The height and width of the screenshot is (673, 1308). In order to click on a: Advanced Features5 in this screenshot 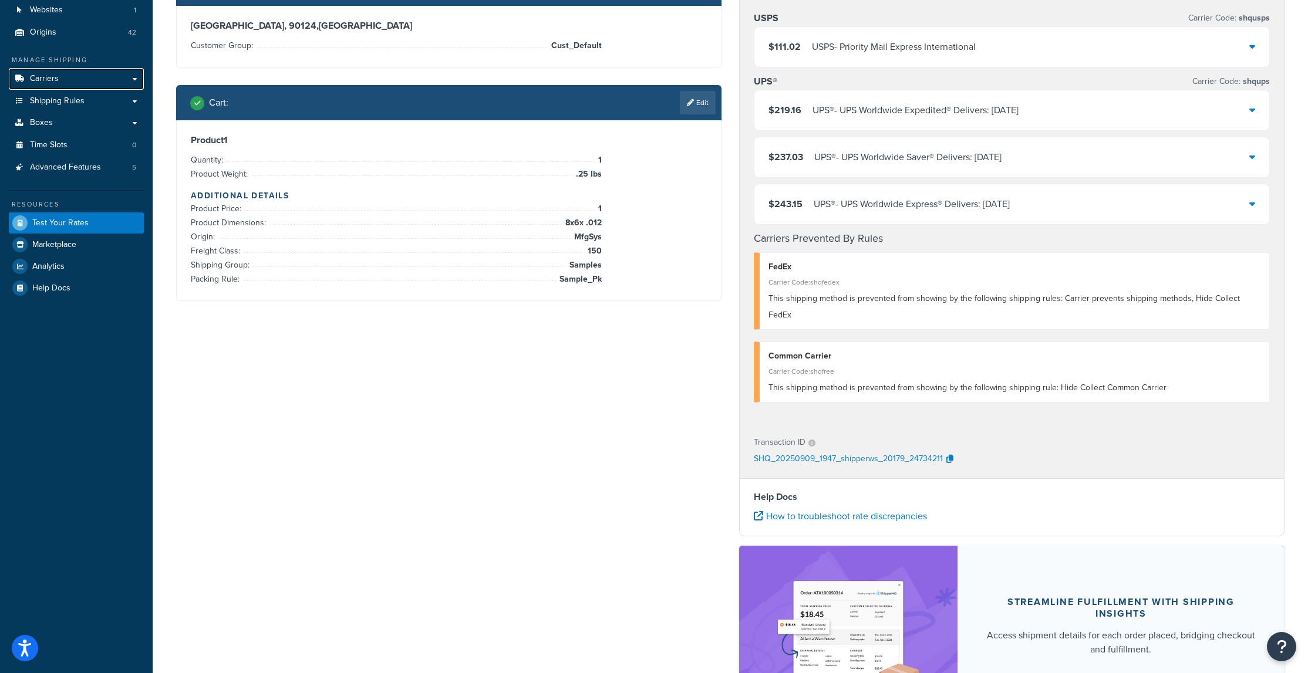, I will do `click(76, 167)`.